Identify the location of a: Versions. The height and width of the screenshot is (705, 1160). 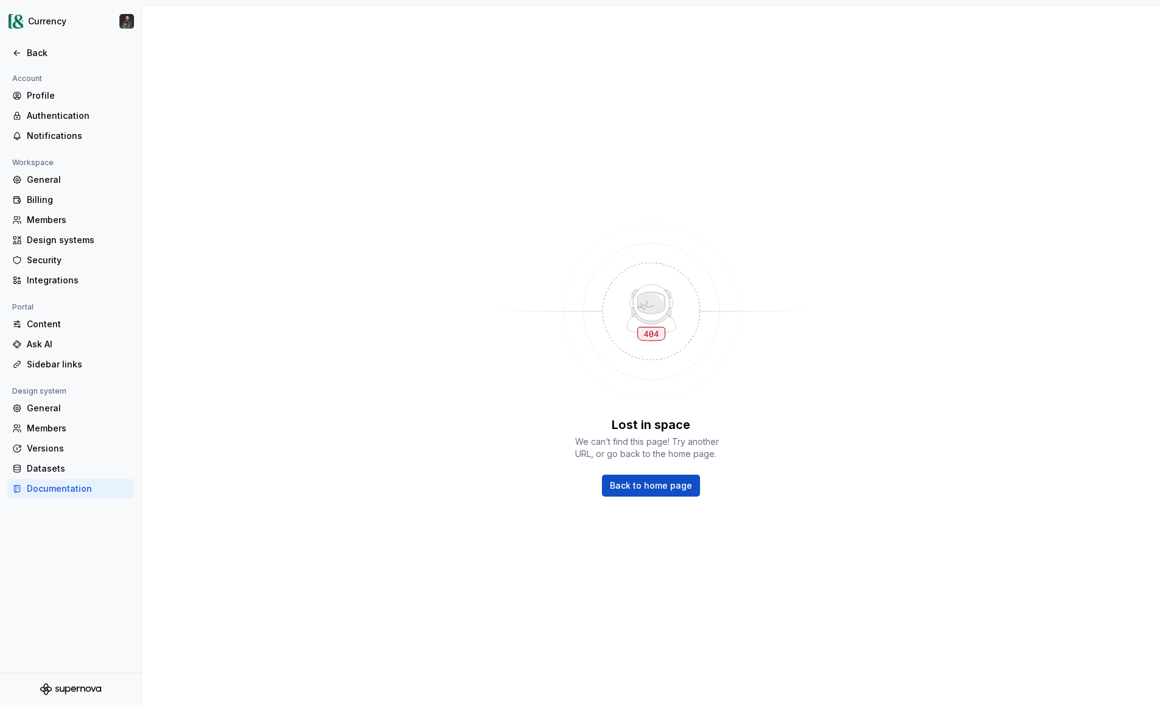
(71, 448).